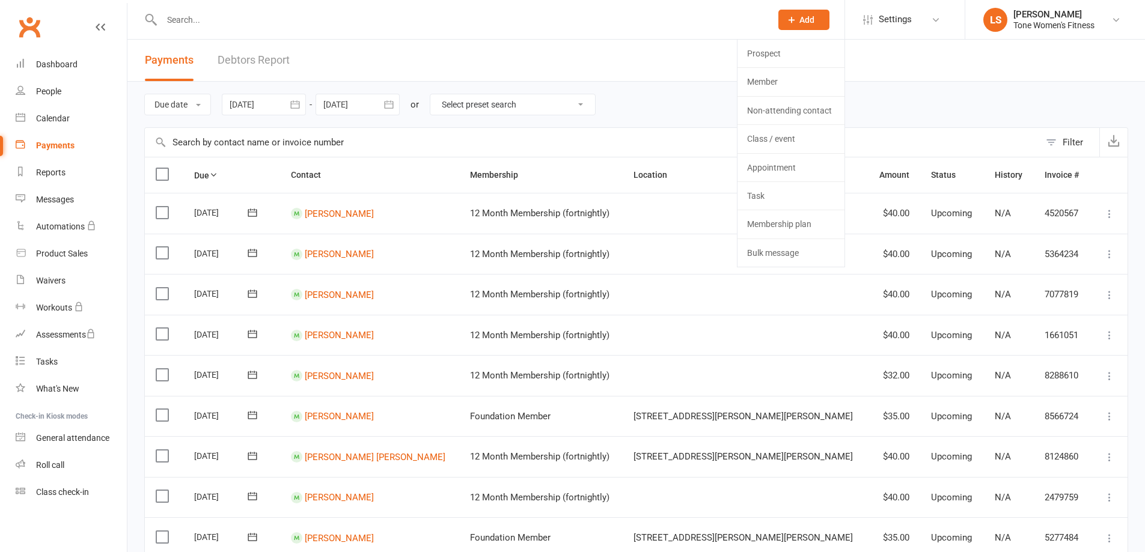 Image resolution: width=1145 pixels, height=552 pixels. What do you see at coordinates (791, 82) in the screenshot?
I see `a: Member` at bounding box center [791, 82].